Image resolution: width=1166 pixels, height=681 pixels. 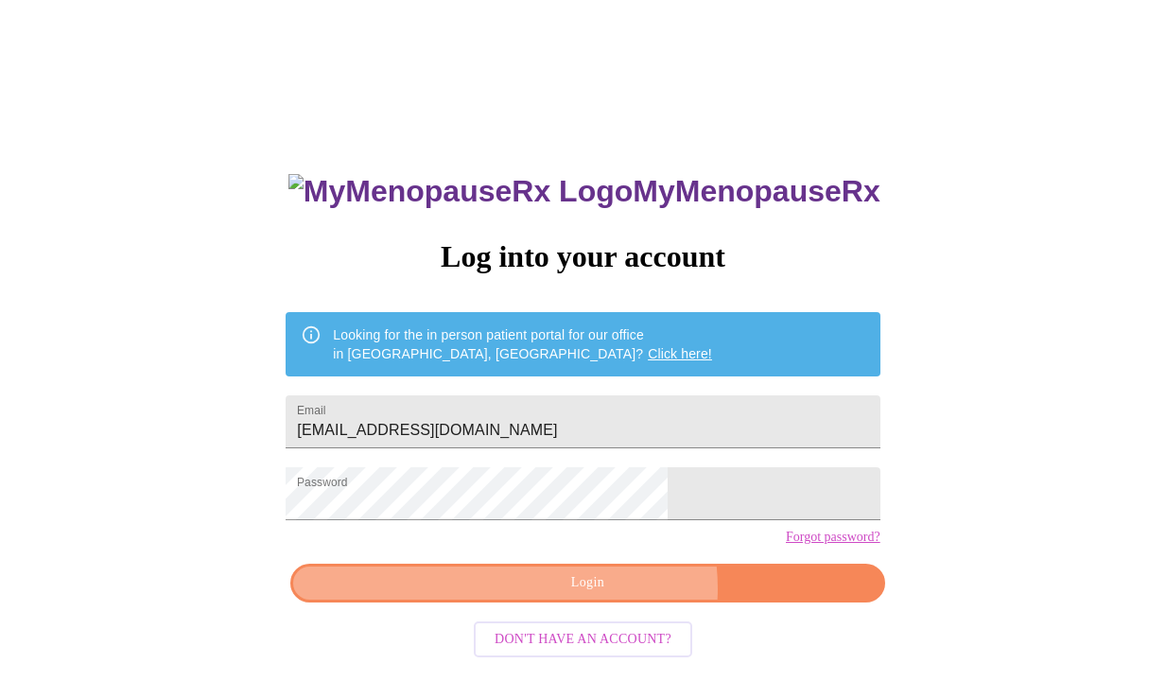 I want to click on button: Don't have an account?, so click(x=583, y=639).